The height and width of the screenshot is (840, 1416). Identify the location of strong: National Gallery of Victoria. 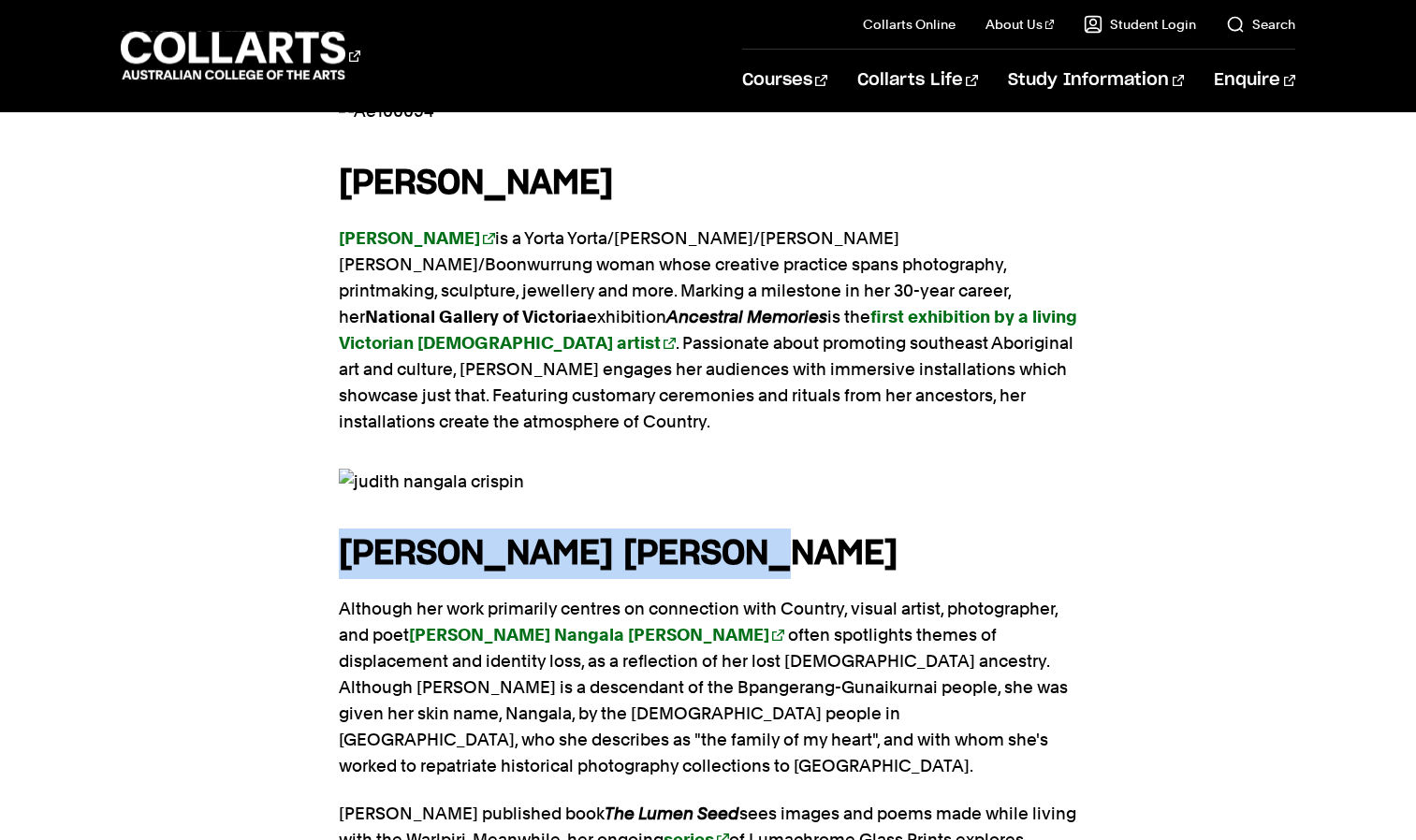
(476, 316).